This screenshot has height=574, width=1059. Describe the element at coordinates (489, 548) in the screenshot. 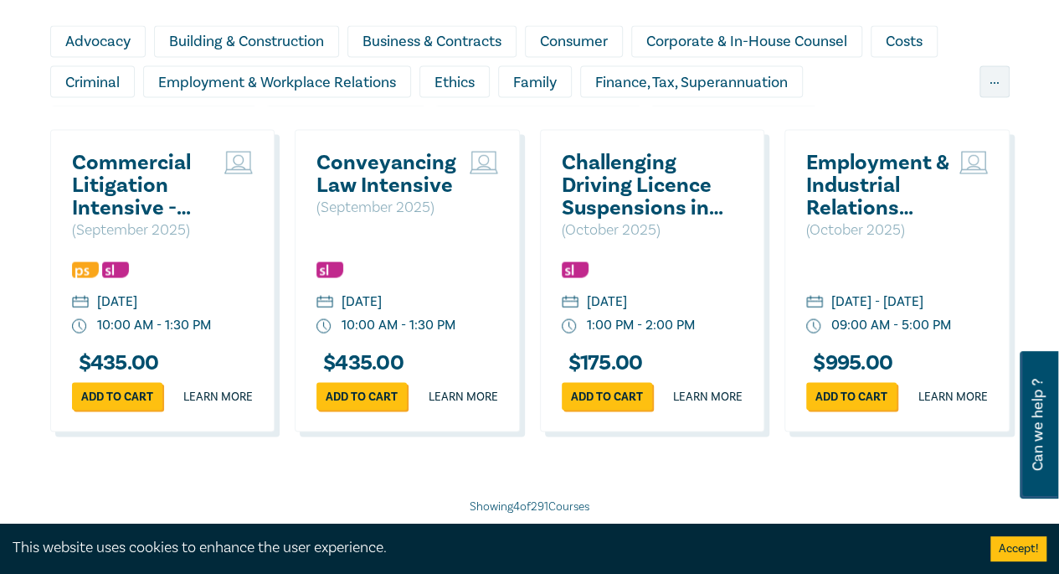

I see `div: This website uses cookies to enhance the user experience.` at that location.